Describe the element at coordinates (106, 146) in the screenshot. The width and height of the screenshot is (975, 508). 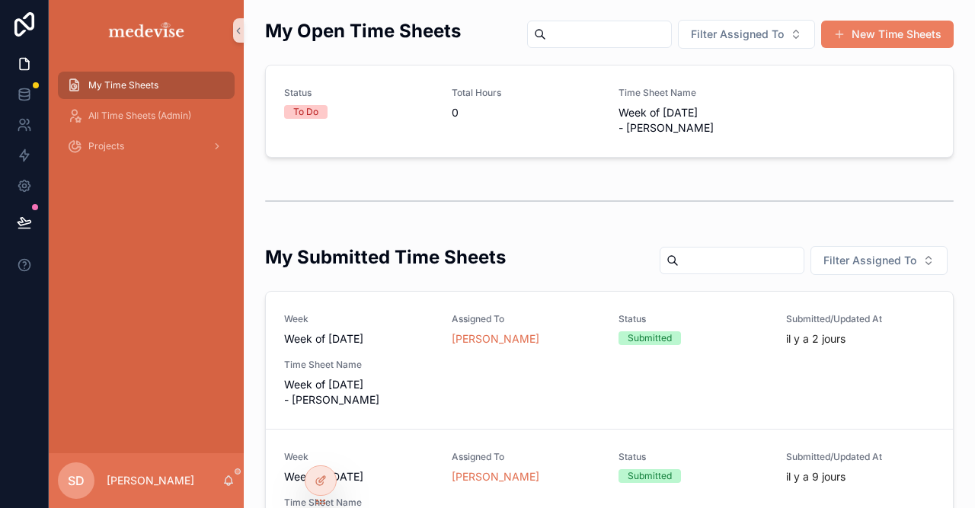
I see `span: Projects` at that location.